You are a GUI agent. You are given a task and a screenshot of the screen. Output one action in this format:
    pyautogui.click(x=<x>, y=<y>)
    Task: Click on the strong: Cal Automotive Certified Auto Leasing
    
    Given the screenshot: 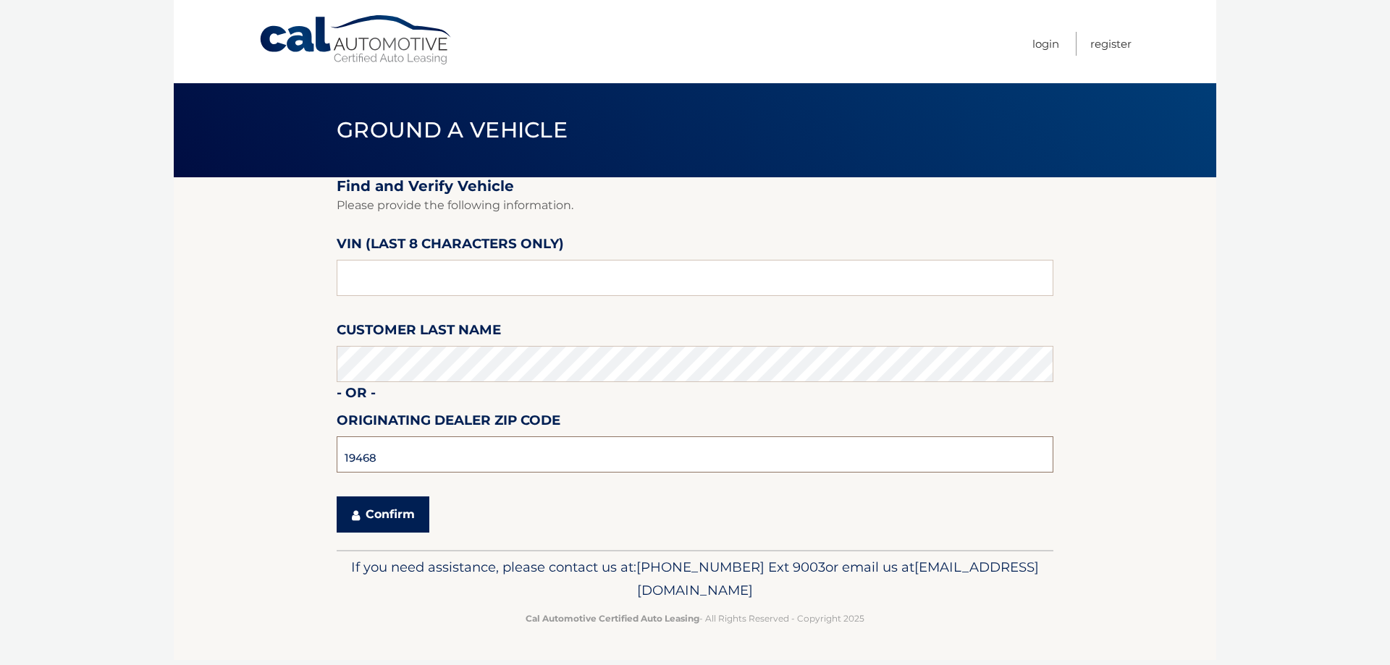 What is the action you would take?
    pyautogui.click(x=612, y=618)
    